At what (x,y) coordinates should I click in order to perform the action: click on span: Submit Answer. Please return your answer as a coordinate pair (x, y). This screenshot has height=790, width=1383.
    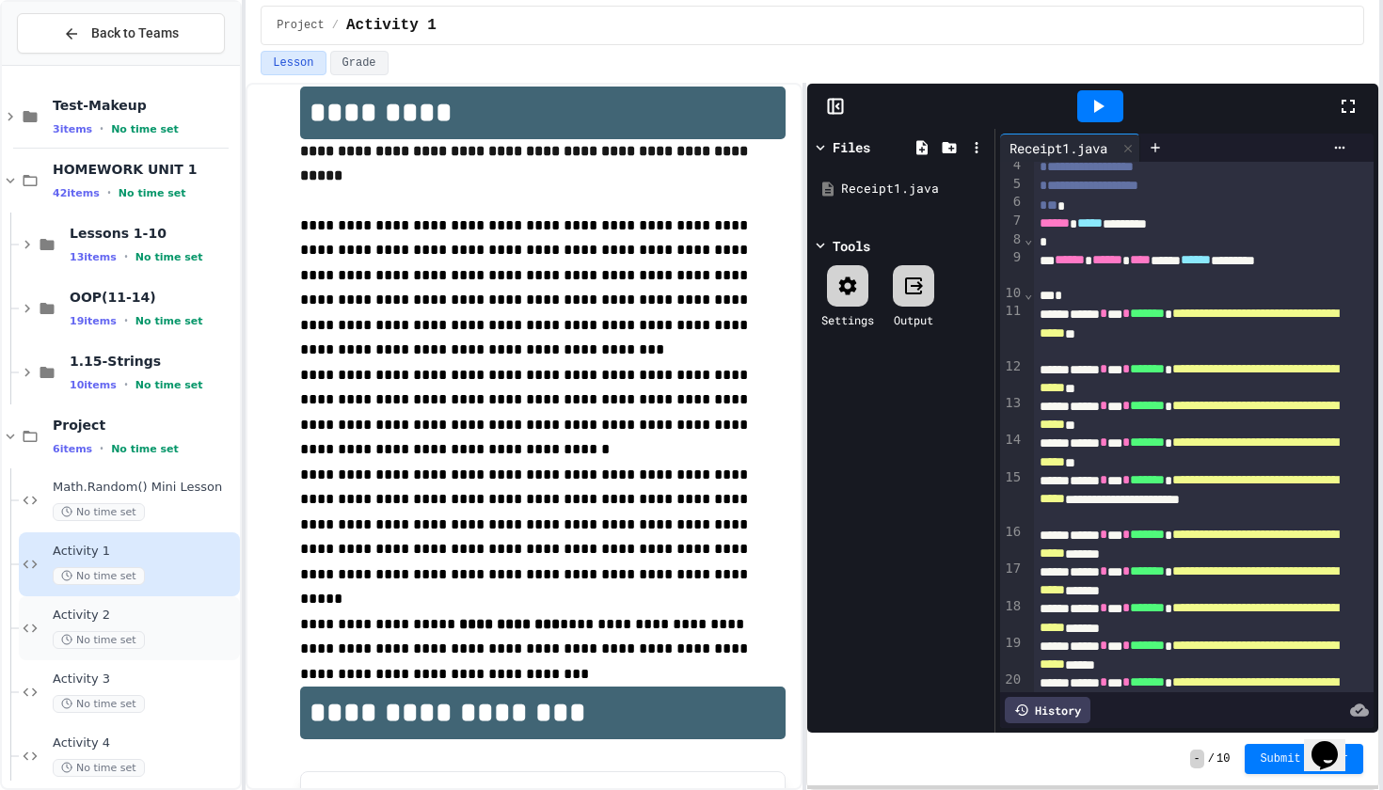
    Looking at the image, I should click on (1304, 759).